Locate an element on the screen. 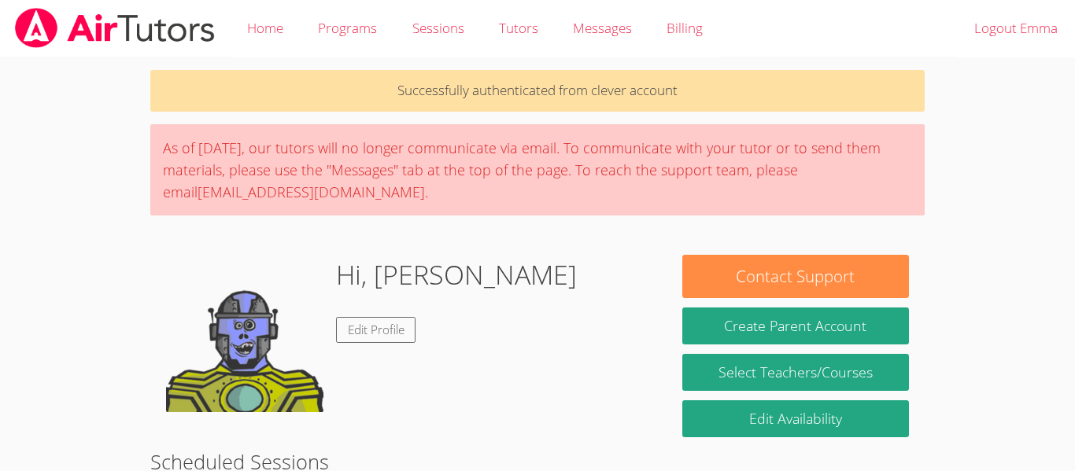  button: Create Parent Account is located at coordinates (795, 326).